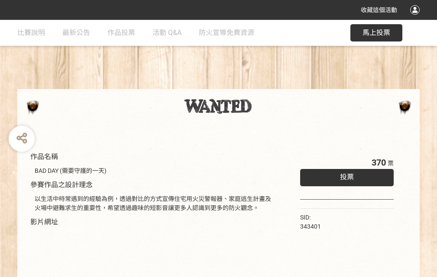  Describe the element at coordinates (76, 32) in the screenshot. I see `span: 最新公告` at that location.